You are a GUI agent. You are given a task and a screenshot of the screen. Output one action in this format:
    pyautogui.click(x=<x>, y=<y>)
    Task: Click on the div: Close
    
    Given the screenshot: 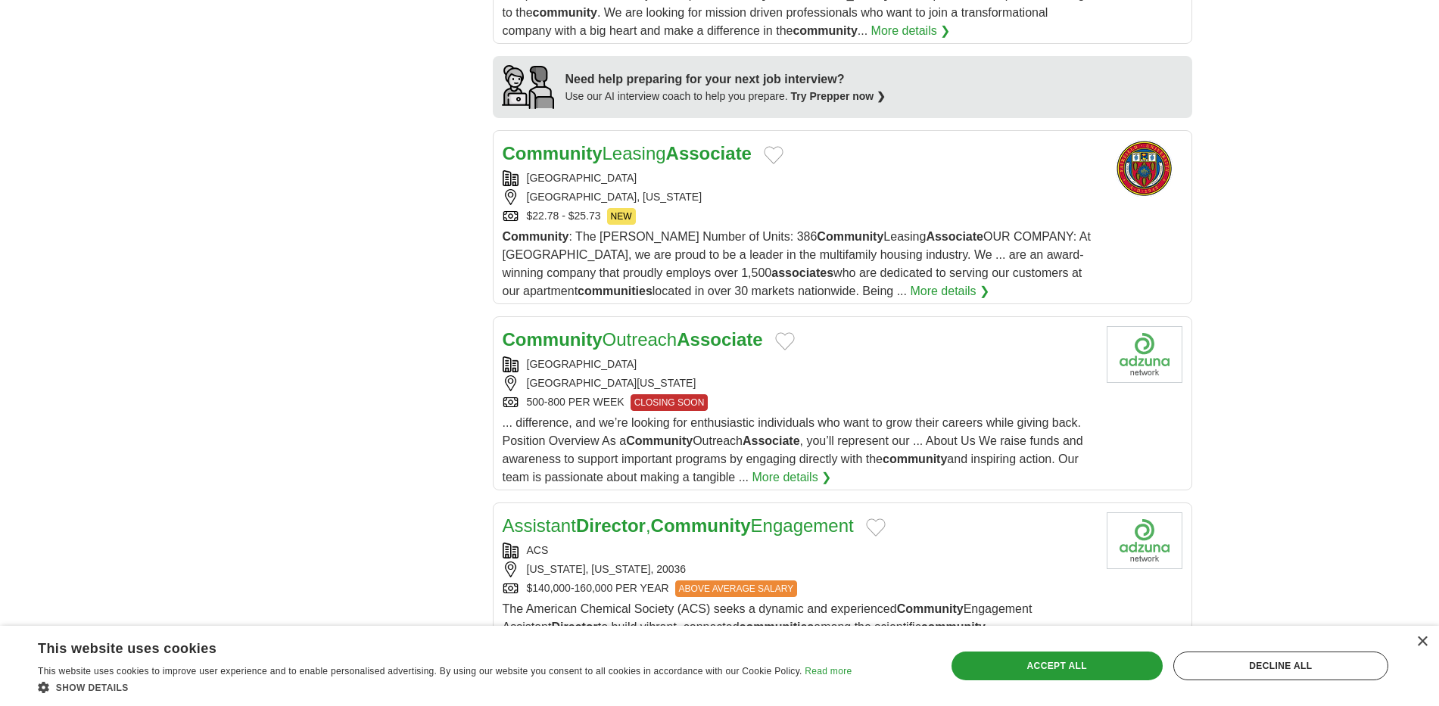 What is the action you would take?
    pyautogui.click(x=1422, y=642)
    